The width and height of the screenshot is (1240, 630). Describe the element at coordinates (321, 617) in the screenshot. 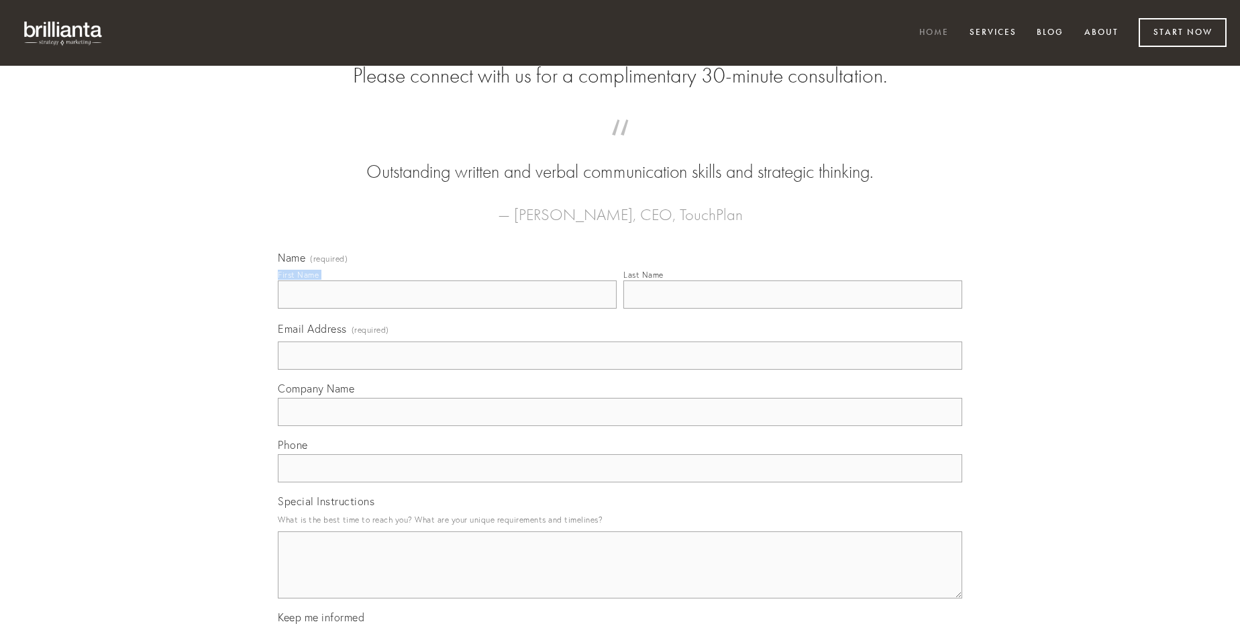

I see `span: Keep me informed` at that location.